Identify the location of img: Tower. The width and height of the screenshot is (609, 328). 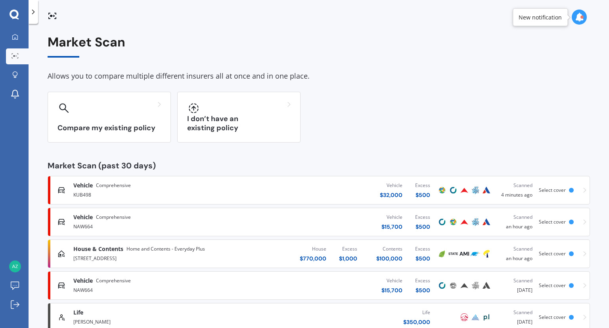
(487, 254).